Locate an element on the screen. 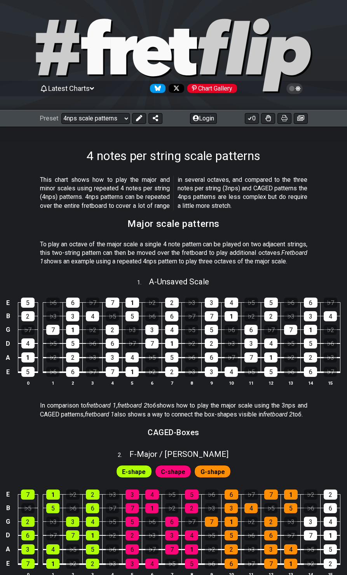 This screenshot has width=347, height=575. th: 9 is located at coordinates (211, 383).